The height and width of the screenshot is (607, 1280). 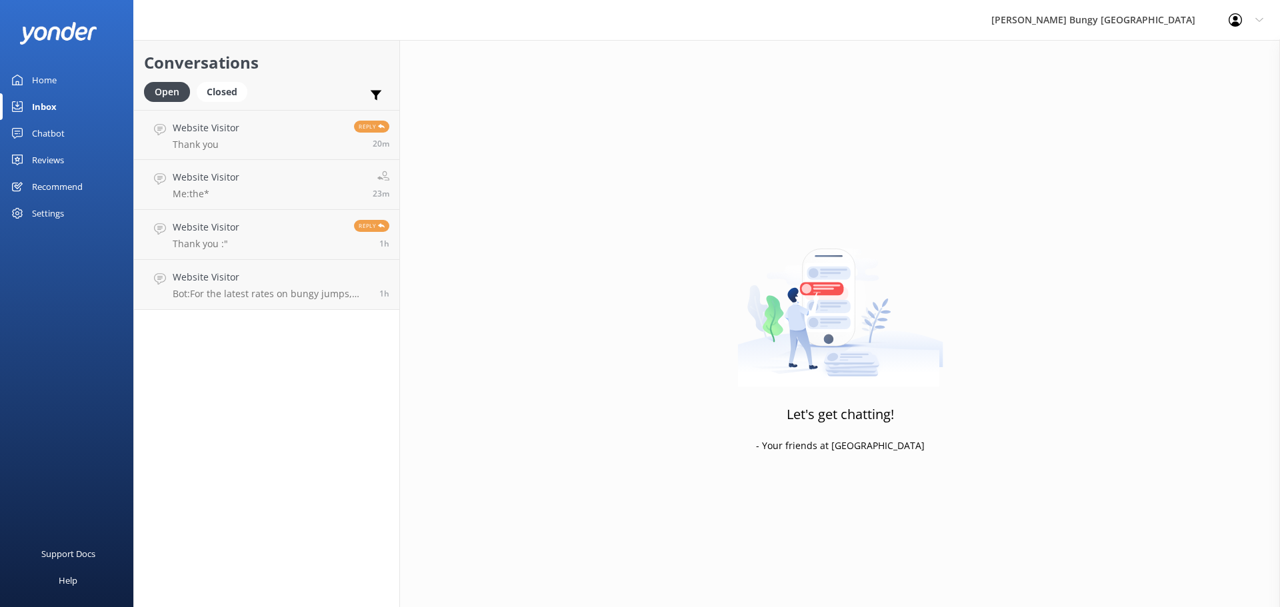 What do you see at coordinates (384, 293) in the screenshot?
I see `span: 11:18am 13-Aug-2025 (UTC +12:00) Pacific/Auckland` at bounding box center [384, 293].